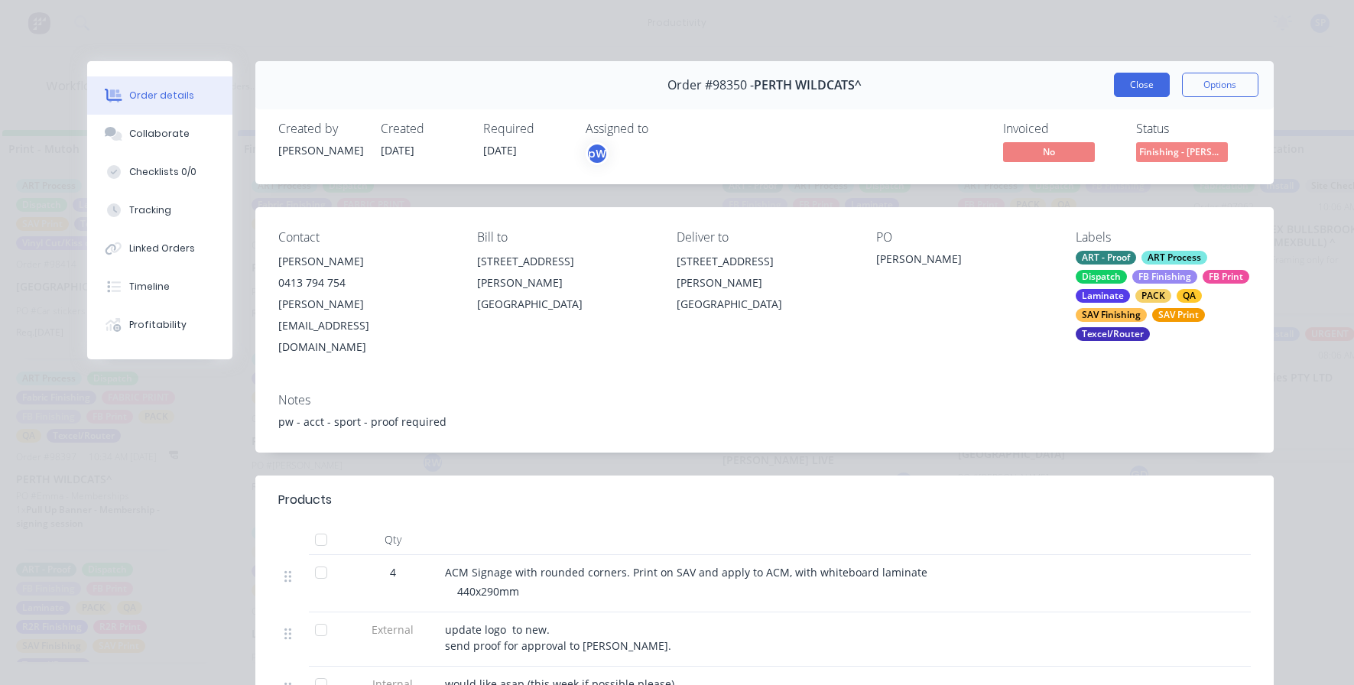 The height and width of the screenshot is (685, 1354). What do you see at coordinates (1101, 277) in the screenshot?
I see `div: Dispatch` at bounding box center [1101, 277].